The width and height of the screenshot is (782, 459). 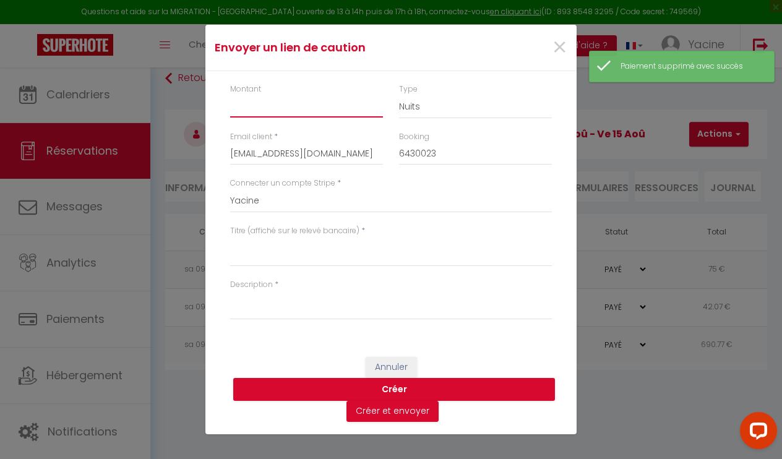 What do you see at coordinates (394, 390) in the screenshot?
I see `button: Créer` at bounding box center [394, 390].